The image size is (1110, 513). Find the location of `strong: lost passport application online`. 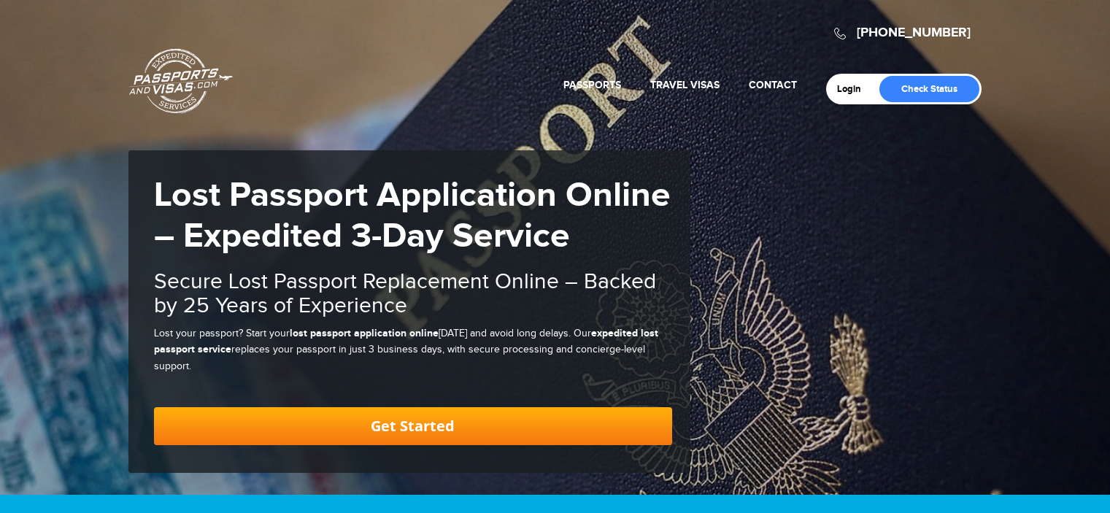

strong: lost passport application online is located at coordinates (364, 333).